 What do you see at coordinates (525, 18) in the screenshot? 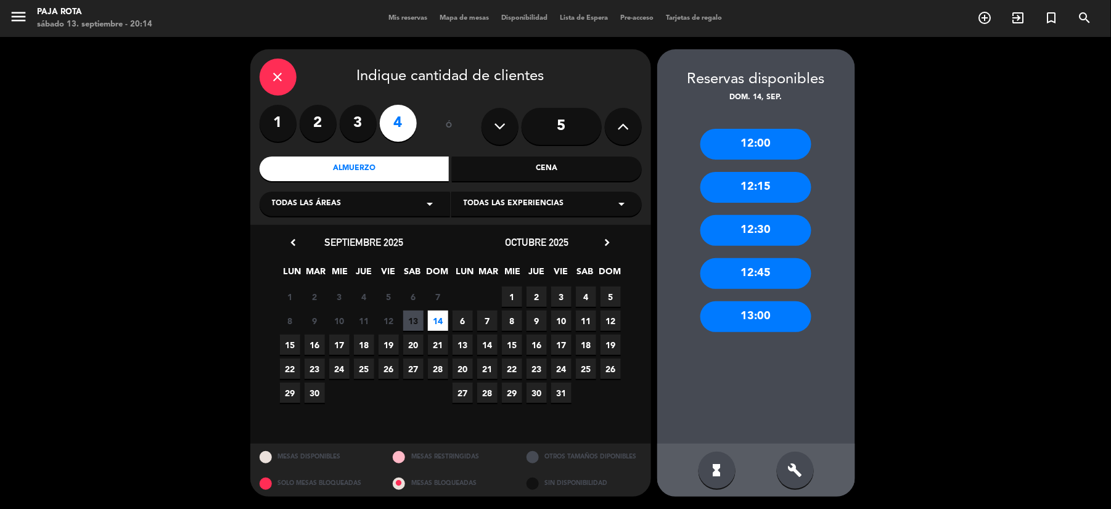
I see `span: Disponibilidad` at bounding box center [525, 18].